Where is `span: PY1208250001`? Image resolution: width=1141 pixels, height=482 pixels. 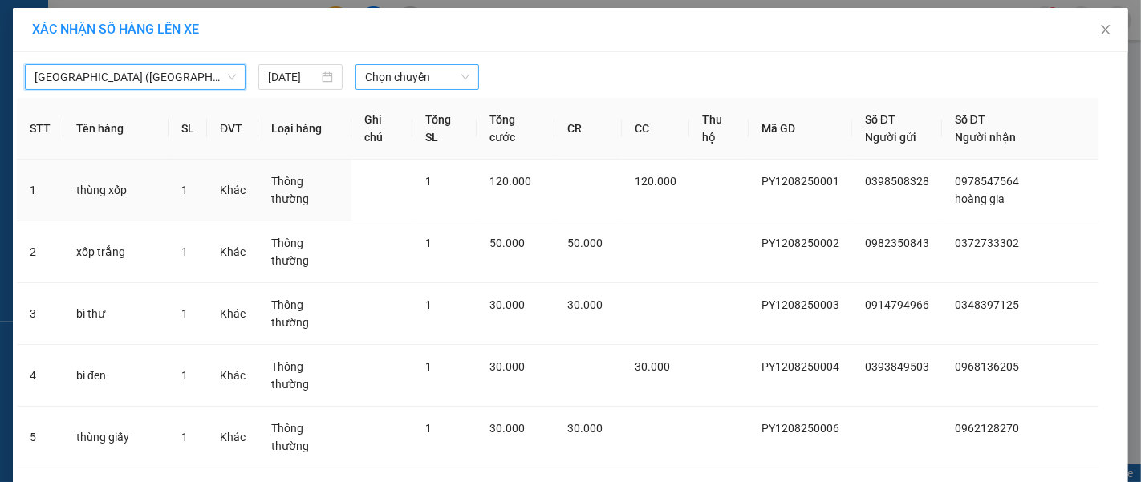
span: PY1208250001 is located at coordinates (800, 181).